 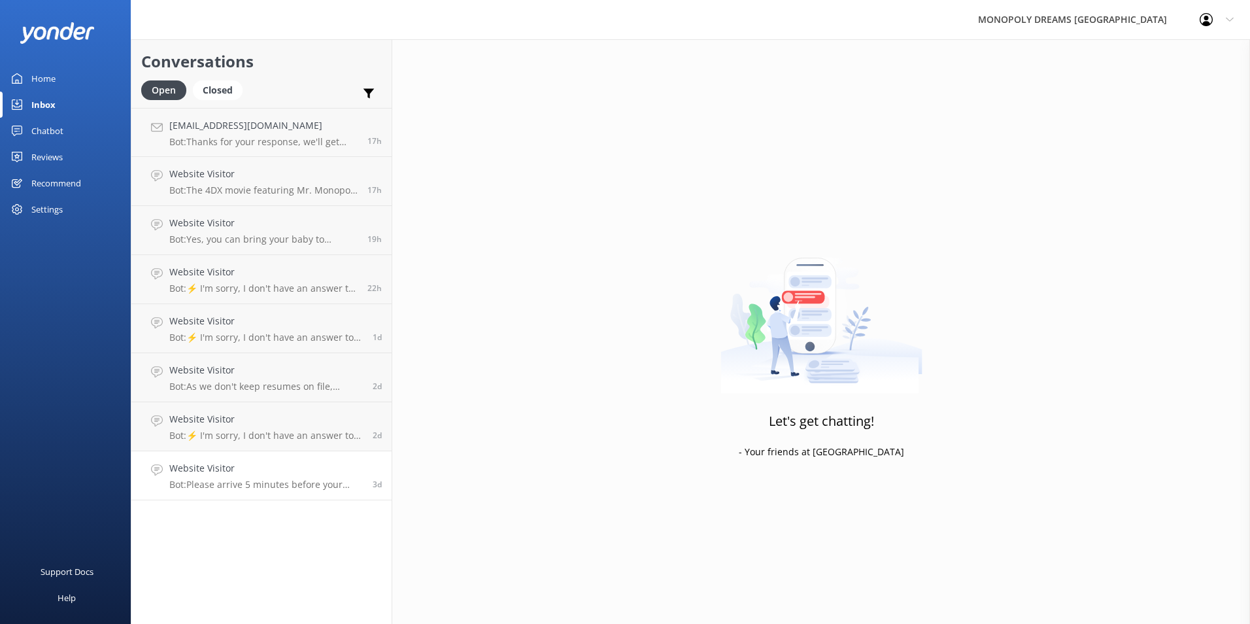 I want to click on h3: Let's get chatting!, so click(x=821, y=421).